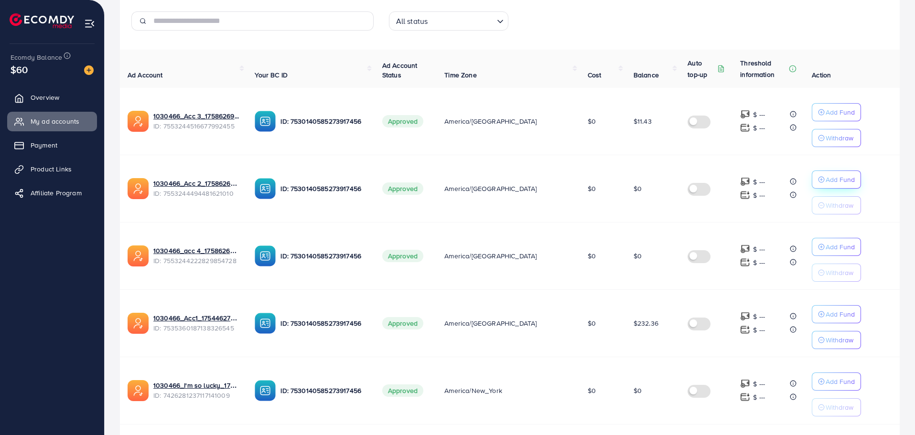 This screenshot has width=915, height=435. Describe the element at coordinates (52, 121) in the screenshot. I see `a: My ad accounts` at that location.